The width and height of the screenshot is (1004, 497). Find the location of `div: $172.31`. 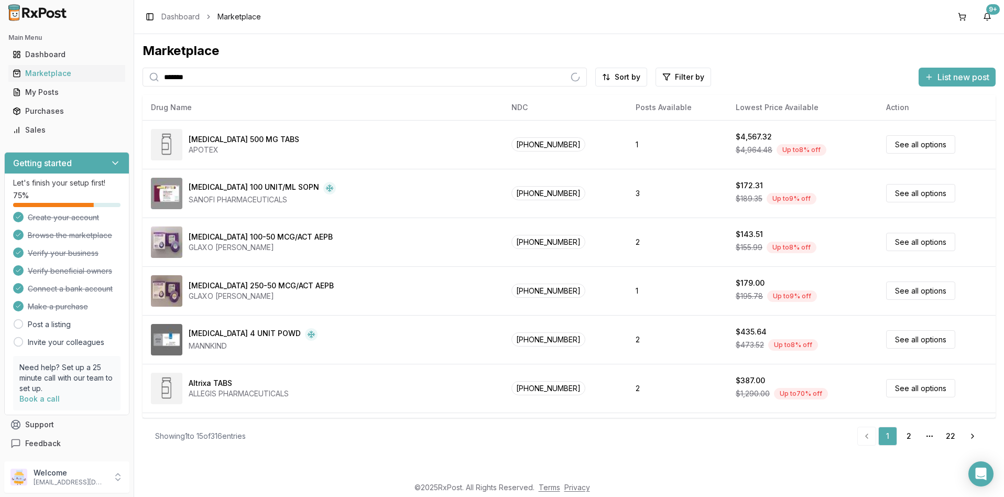

div: $172.31 is located at coordinates (749, 186).